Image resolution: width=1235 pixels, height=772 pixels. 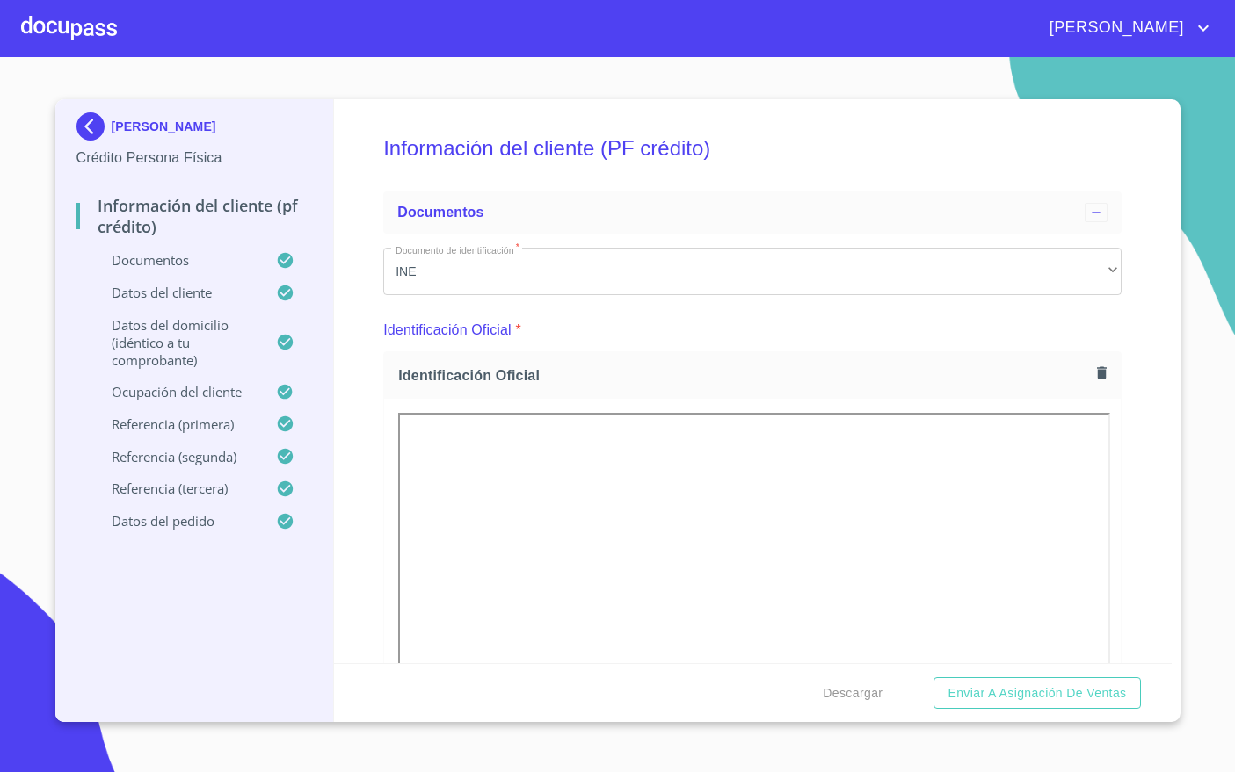 I want to click on h5: Información del cliente (PF crédito), so click(x=752, y=149).